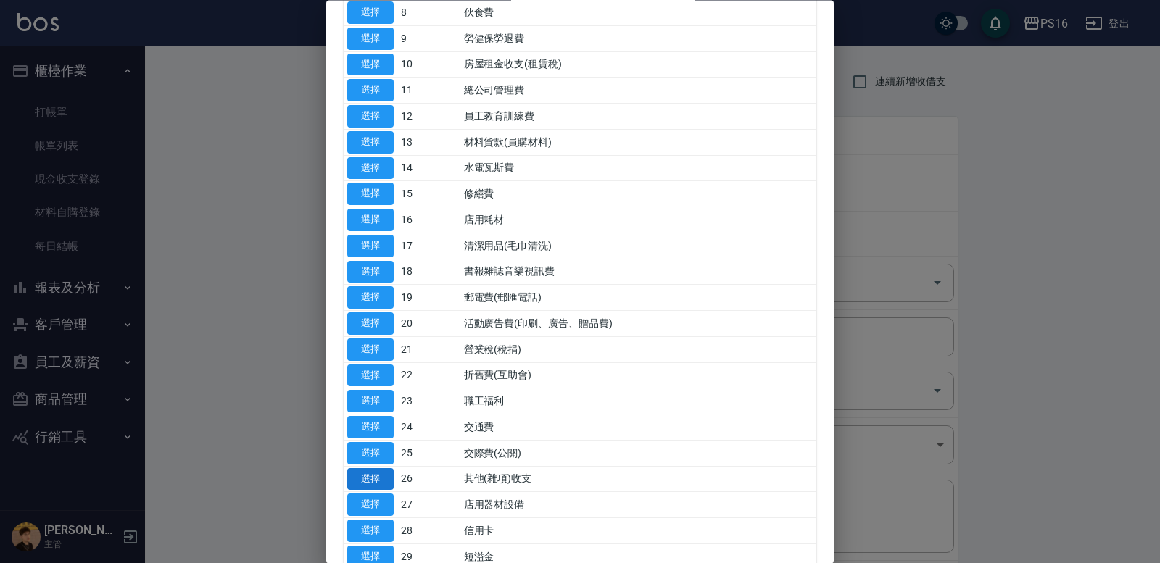  What do you see at coordinates (428, 350) in the screenshot?
I see `td: 21` at bounding box center [428, 350].